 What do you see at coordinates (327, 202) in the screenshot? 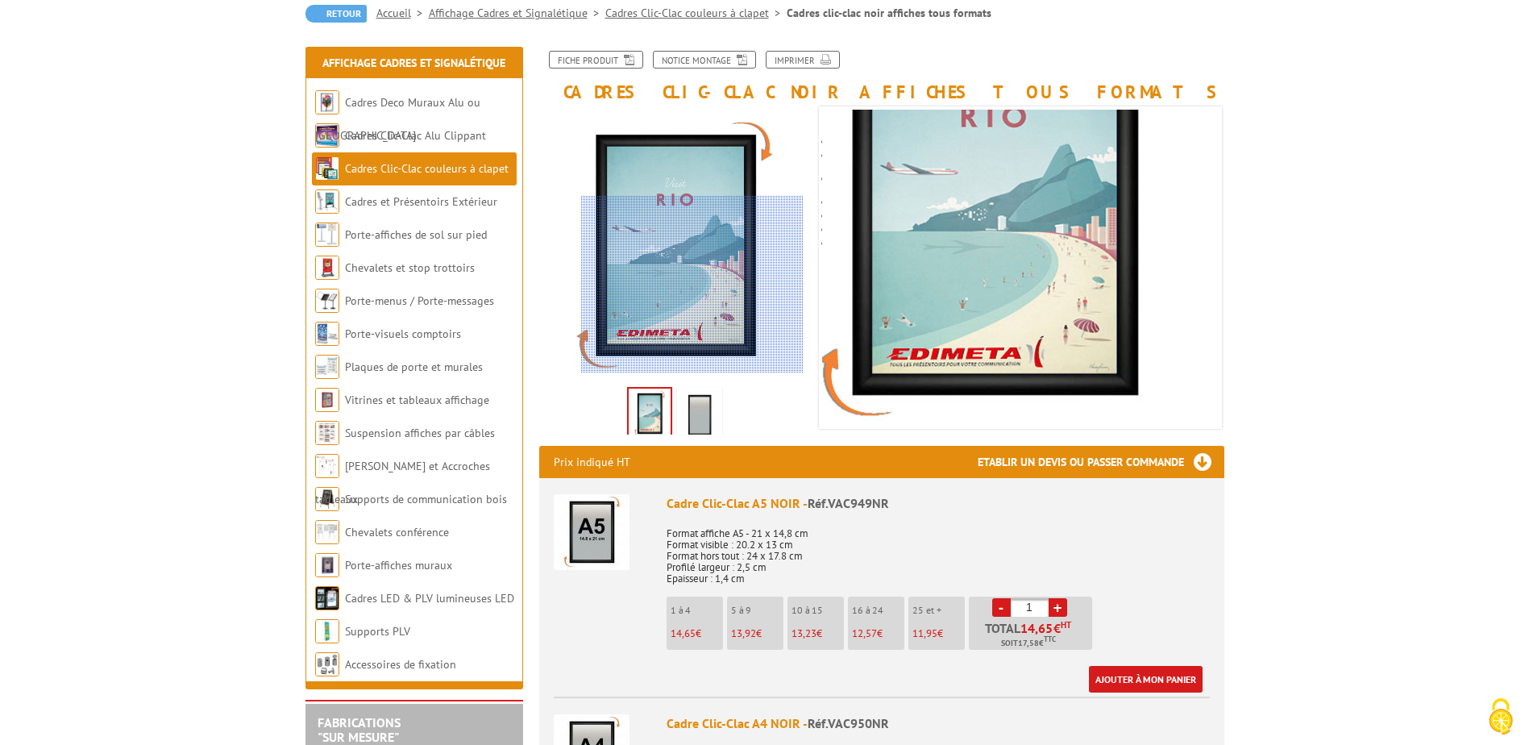
I see `img: Cadres et Présentoirs Extérieur` at bounding box center [327, 202].